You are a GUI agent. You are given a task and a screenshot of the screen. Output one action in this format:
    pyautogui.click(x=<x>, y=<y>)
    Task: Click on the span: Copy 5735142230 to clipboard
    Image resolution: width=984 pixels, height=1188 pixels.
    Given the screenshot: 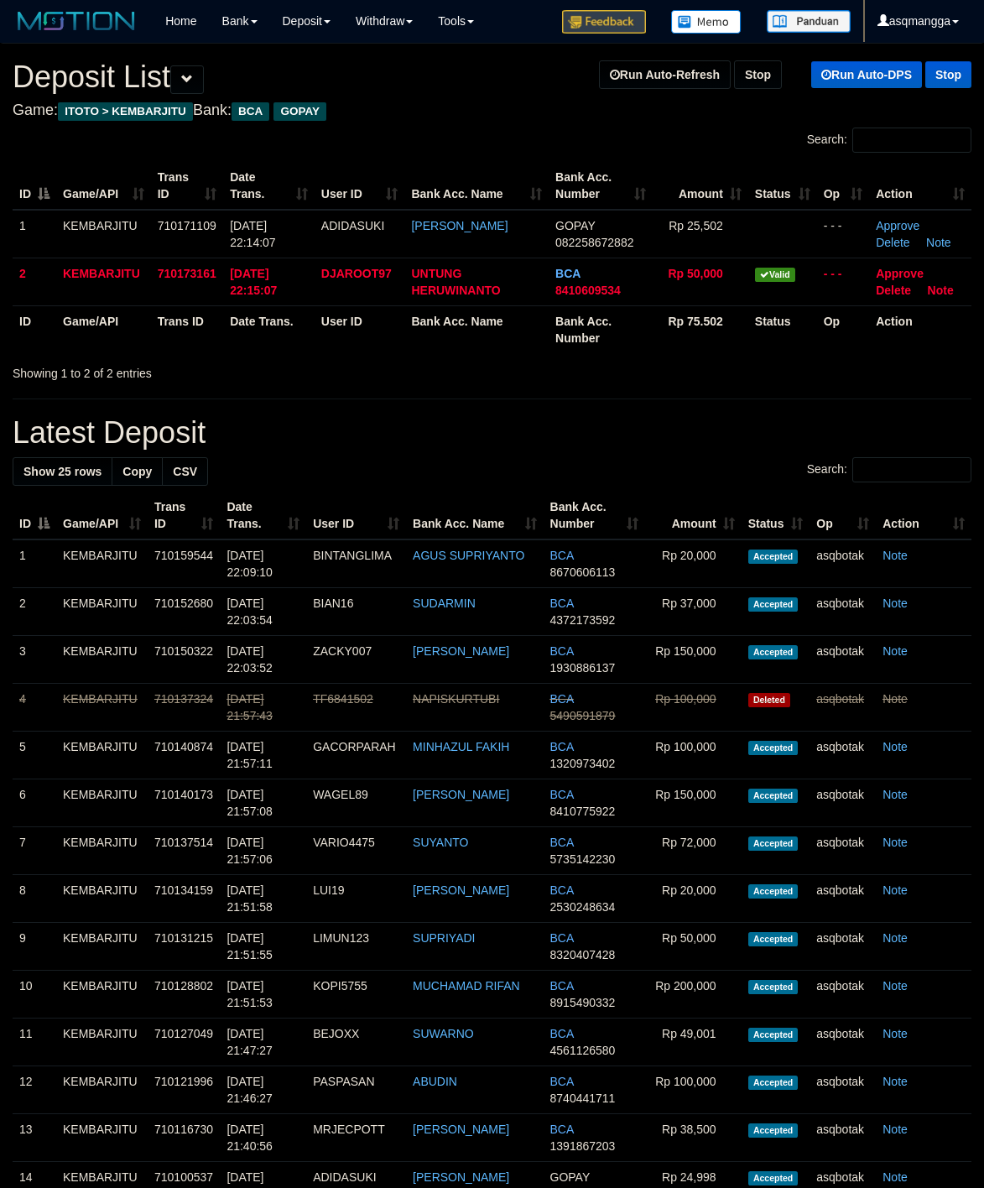 What is the action you would take?
    pyautogui.click(x=583, y=859)
    